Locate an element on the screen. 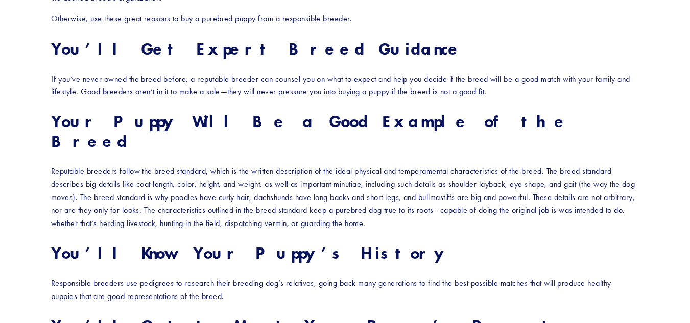  strong: Your Puppy Will Be a Good Example of the Breed is located at coordinates (317, 131).